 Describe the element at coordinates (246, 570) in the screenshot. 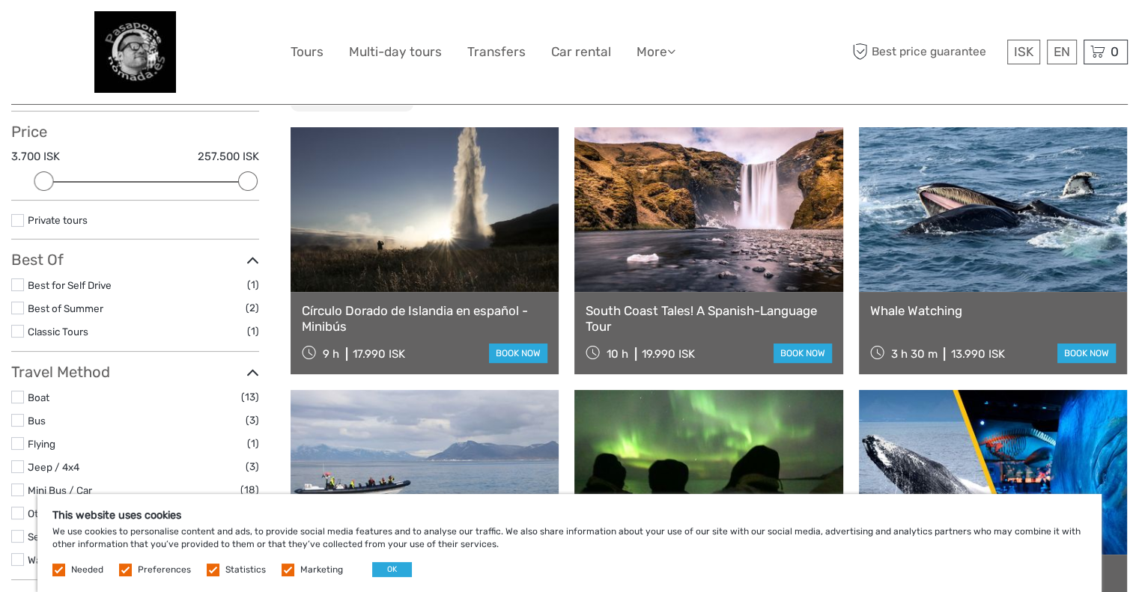

I see `label: Statistics` at that location.